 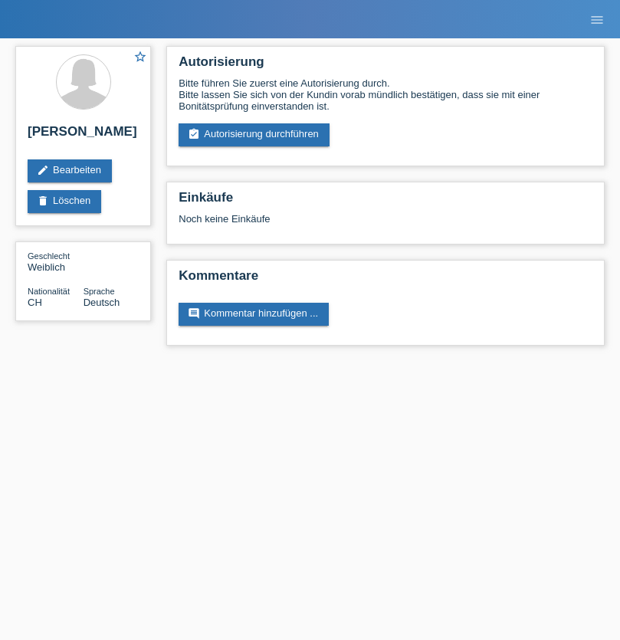 I want to click on span: Schweiz, so click(x=35, y=302).